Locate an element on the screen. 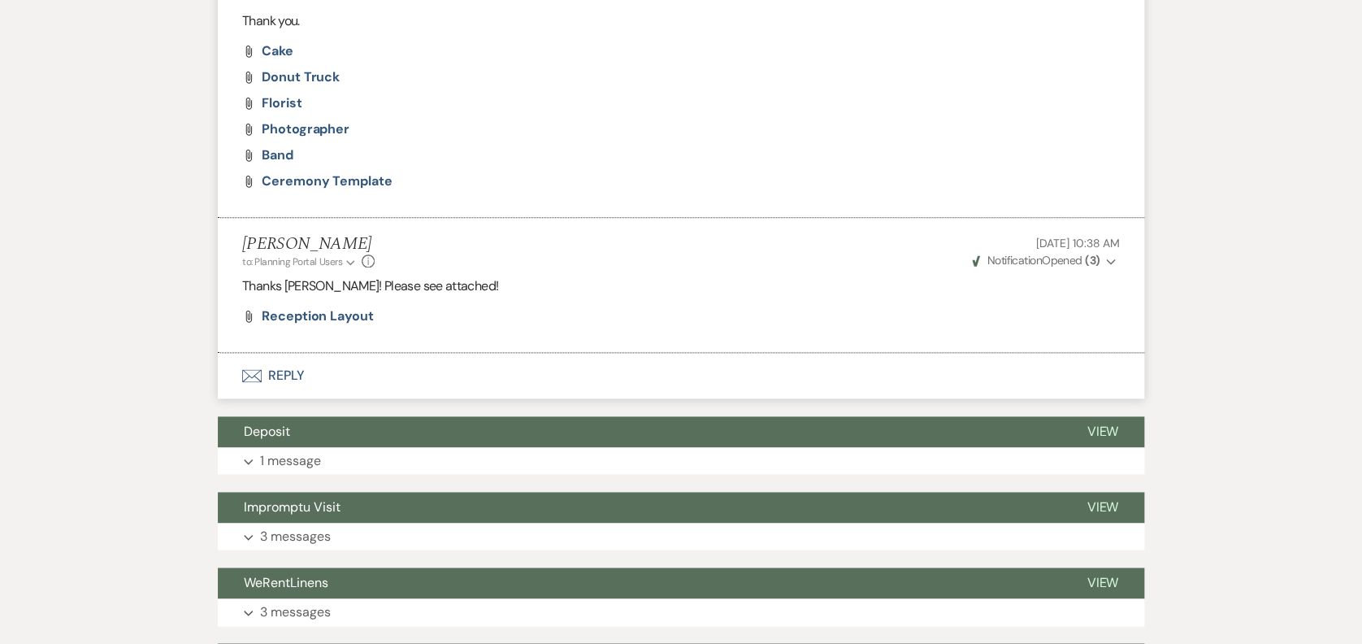 The image size is (1362, 644). span: Notification is located at coordinates (1014, 260).